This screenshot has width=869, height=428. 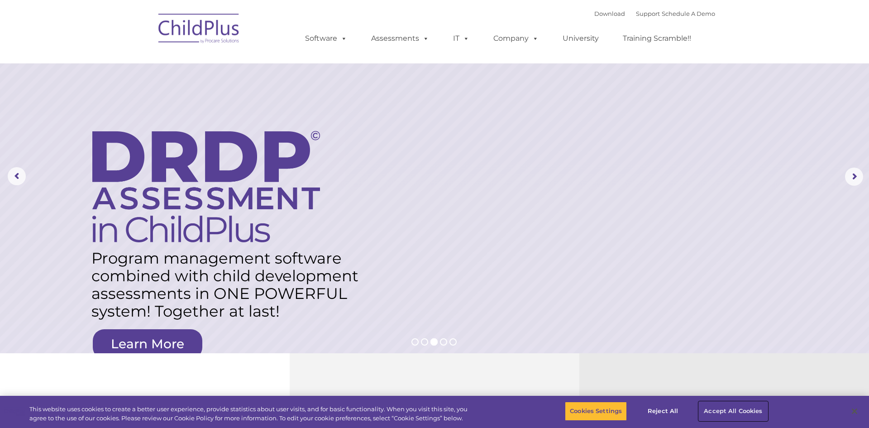 What do you see at coordinates (648, 14) in the screenshot?
I see `a: Support` at bounding box center [648, 14].